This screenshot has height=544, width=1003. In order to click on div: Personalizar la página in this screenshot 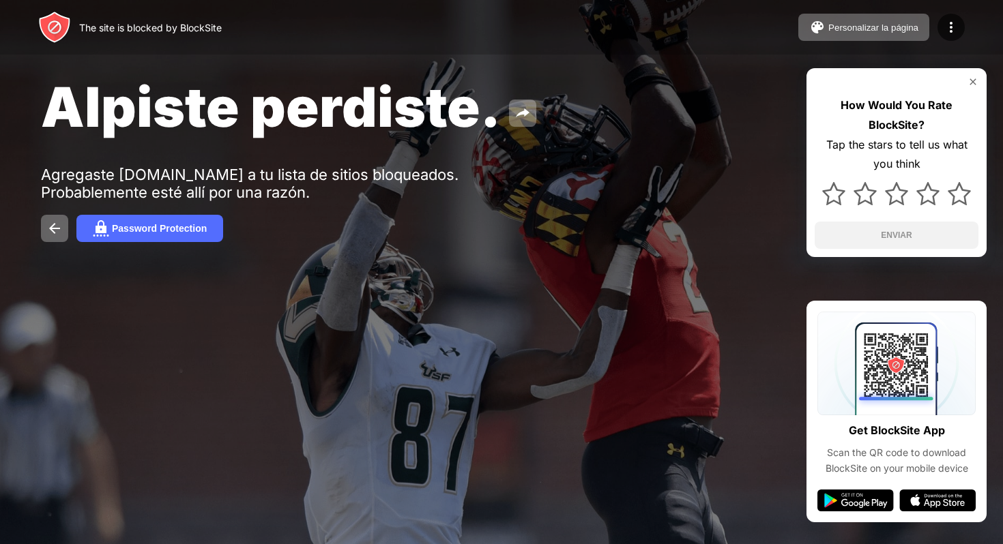, I will do `click(873, 27)`.